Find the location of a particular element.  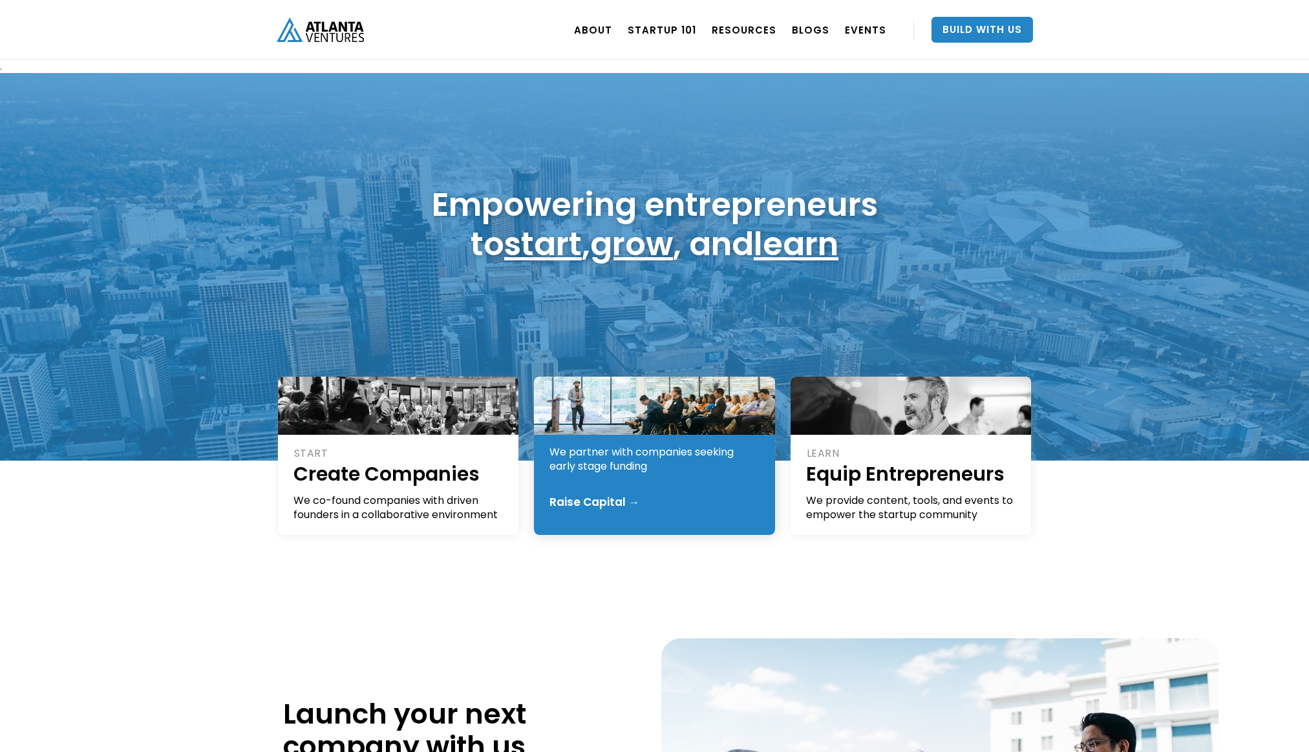

a: LEARNEquip EntrepreneursWe provide content, tools, and events to empower the startup community is located at coordinates (911, 456).